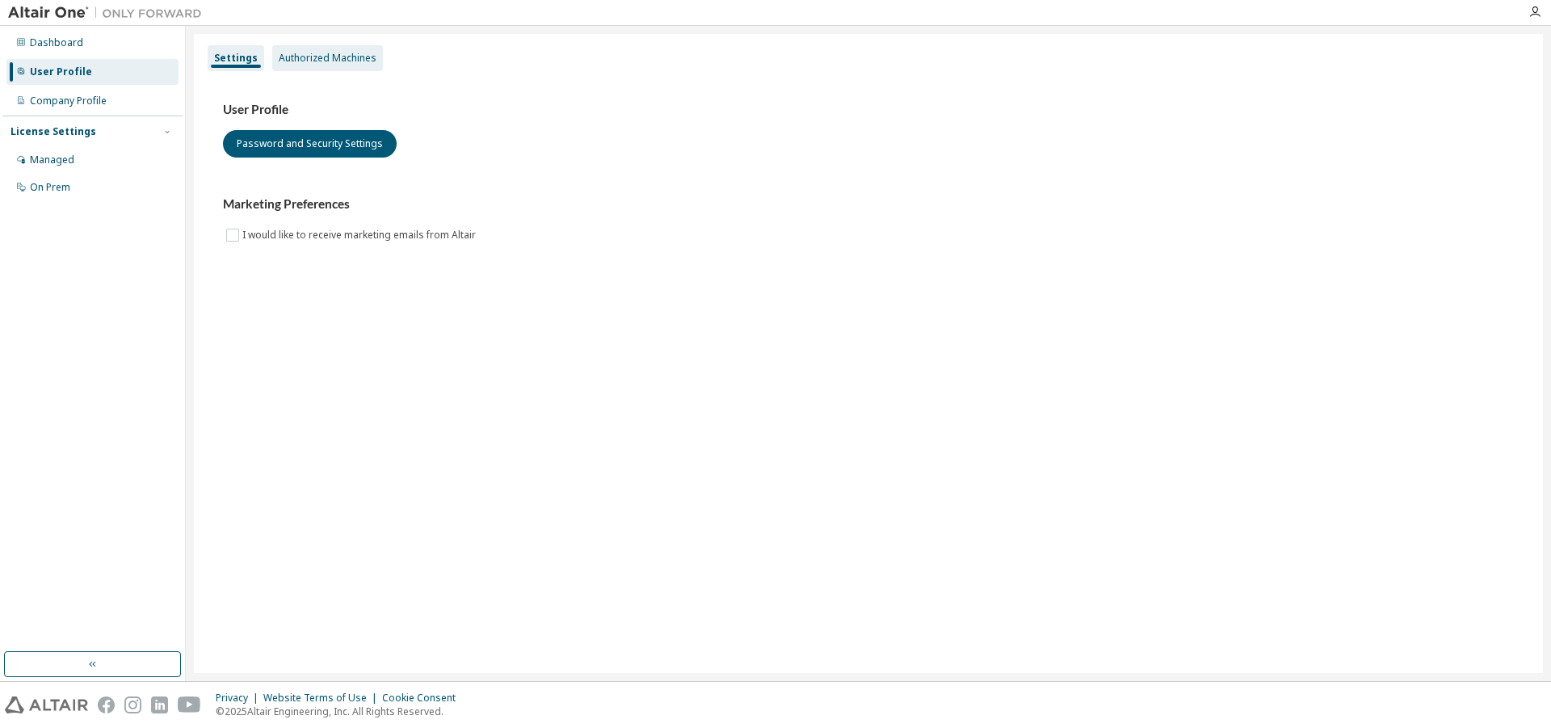  What do you see at coordinates (868, 110) in the screenshot?
I see `h3: User Profile` at bounding box center [868, 110].